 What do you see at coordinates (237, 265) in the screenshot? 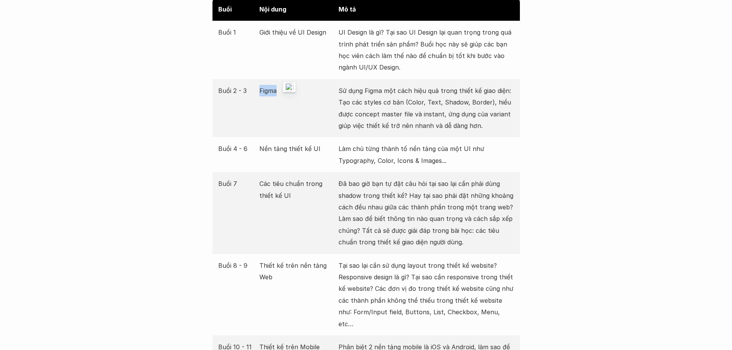
I see `p: Buổi 8 - 9` at bounding box center [237, 265].